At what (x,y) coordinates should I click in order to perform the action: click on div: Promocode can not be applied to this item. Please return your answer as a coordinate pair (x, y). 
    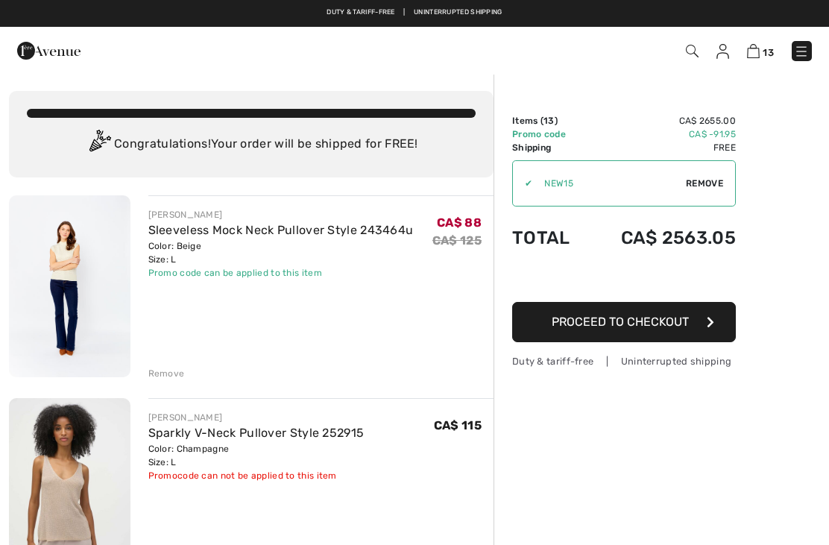
    Looking at the image, I should click on (256, 475).